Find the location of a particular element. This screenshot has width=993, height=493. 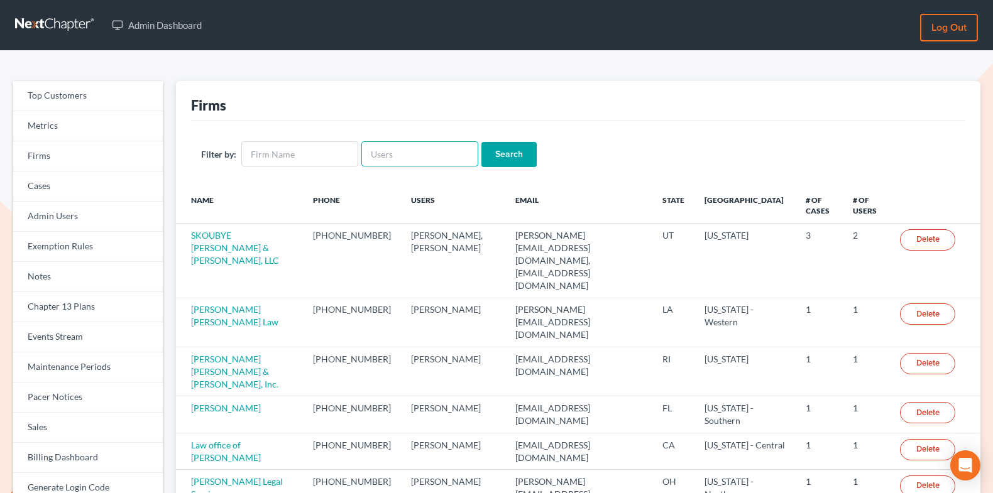

a: Top Customers is located at coordinates (88, 96).